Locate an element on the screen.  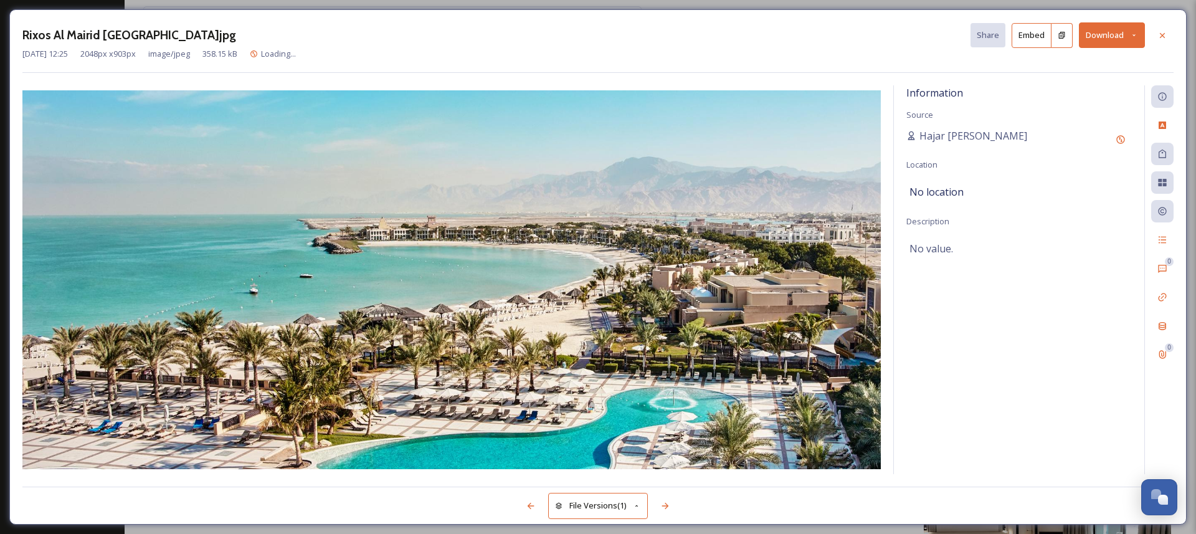
span: Information is located at coordinates (934, 93).